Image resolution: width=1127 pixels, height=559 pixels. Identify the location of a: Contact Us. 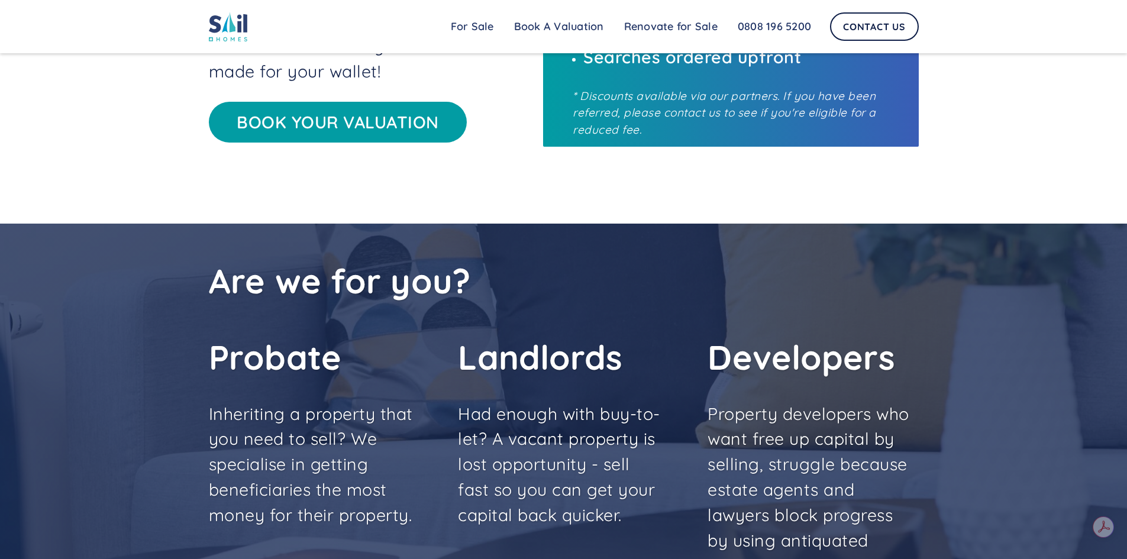
(874, 27).